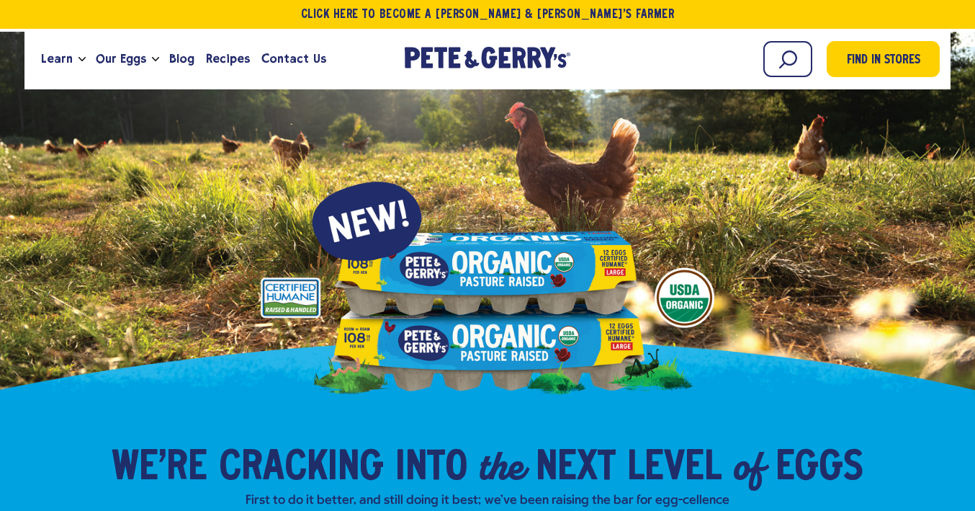 The image size is (975, 511). Describe the element at coordinates (121, 58) in the screenshot. I see `span: Our Eggs` at that location.